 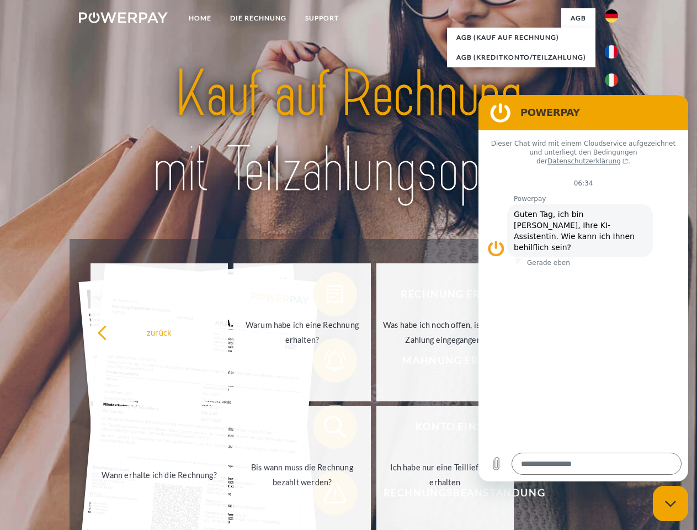 What do you see at coordinates (159, 474) in the screenshot?
I see `div: Wann erhalte ich die Rechnung?` at bounding box center [159, 474].